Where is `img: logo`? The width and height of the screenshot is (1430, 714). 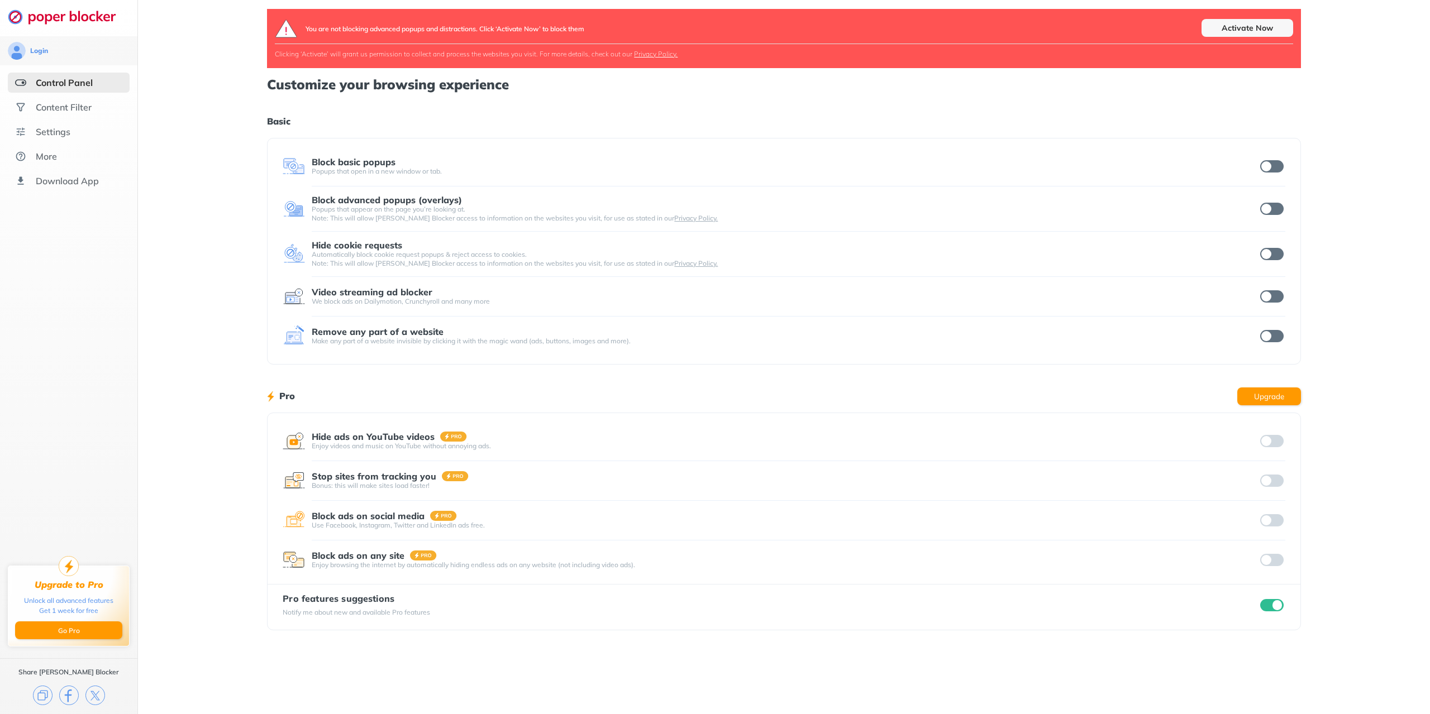 img: logo is located at coordinates (286, 28).